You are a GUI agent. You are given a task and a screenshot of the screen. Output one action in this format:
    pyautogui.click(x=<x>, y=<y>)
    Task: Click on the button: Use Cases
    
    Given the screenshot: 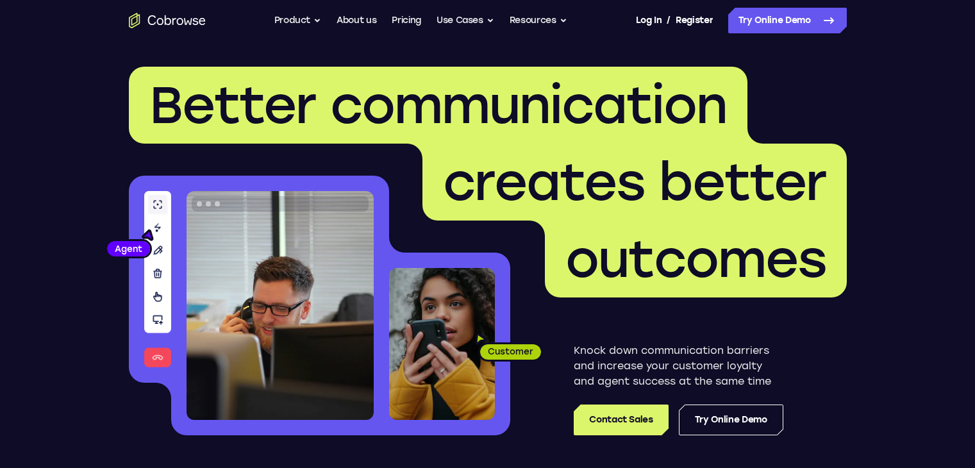 What is the action you would take?
    pyautogui.click(x=466, y=21)
    